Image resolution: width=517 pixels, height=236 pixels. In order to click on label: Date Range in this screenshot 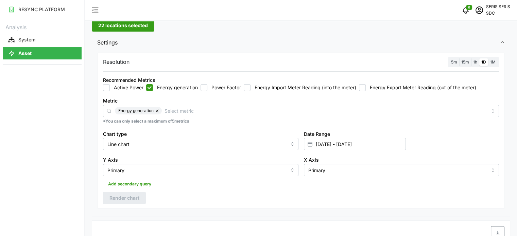, I will do `click(317, 134)`.